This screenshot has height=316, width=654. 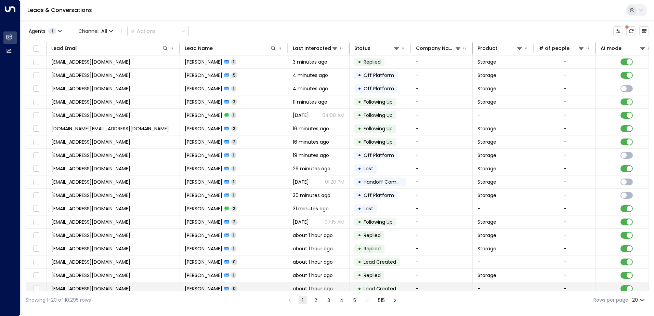 I want to click on span: Following Up, so click(x=378, y=222).